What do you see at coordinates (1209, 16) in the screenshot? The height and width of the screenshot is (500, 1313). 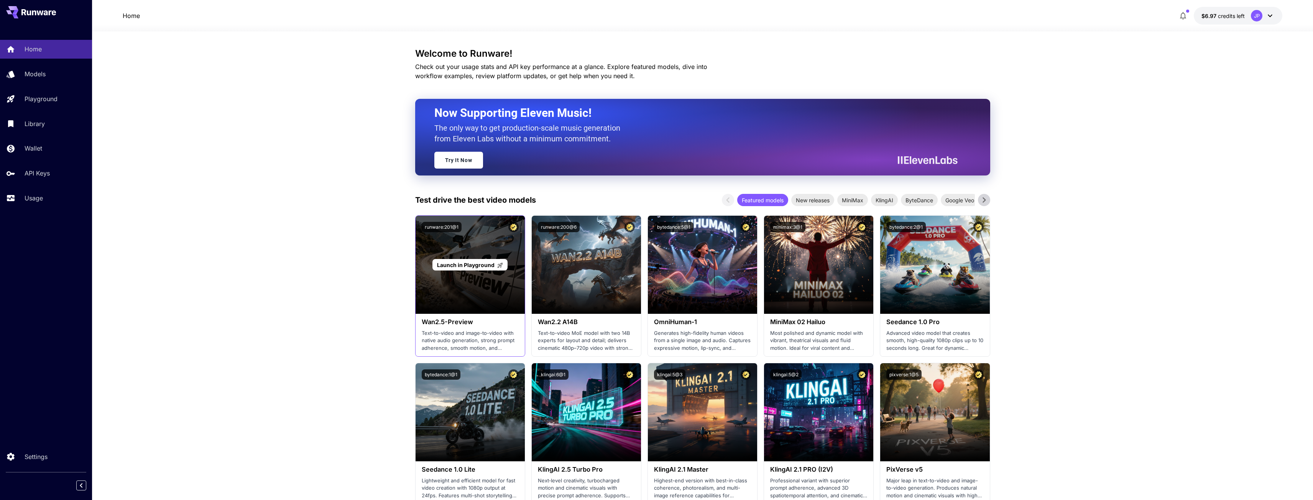 I see `span: $6.97` at bounding box center [1209, 16].